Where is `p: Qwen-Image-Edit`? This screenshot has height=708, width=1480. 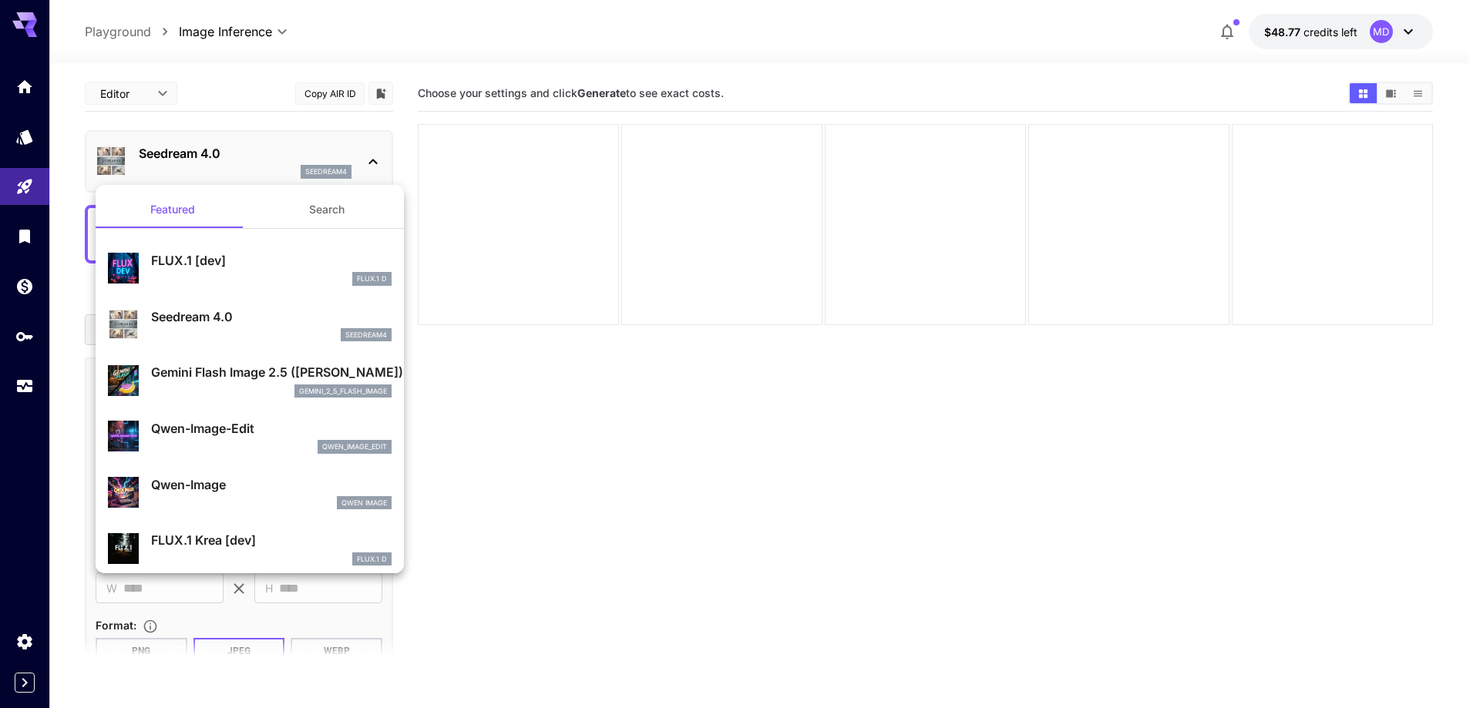 p: Qwen-Image-Edit is located at coordinates (271, 428).